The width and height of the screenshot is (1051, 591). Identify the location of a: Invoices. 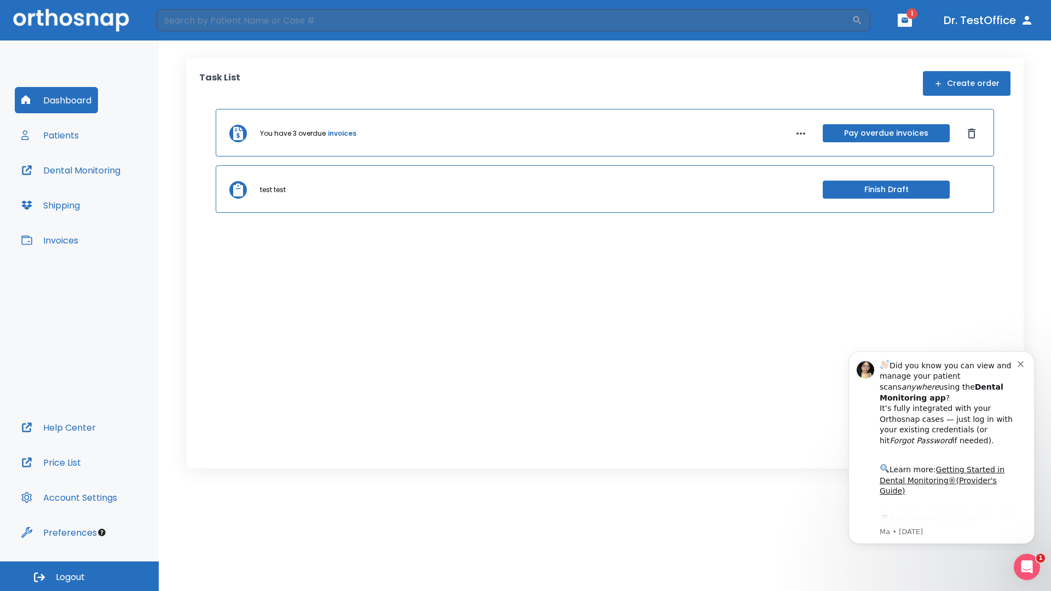
(50, 240).